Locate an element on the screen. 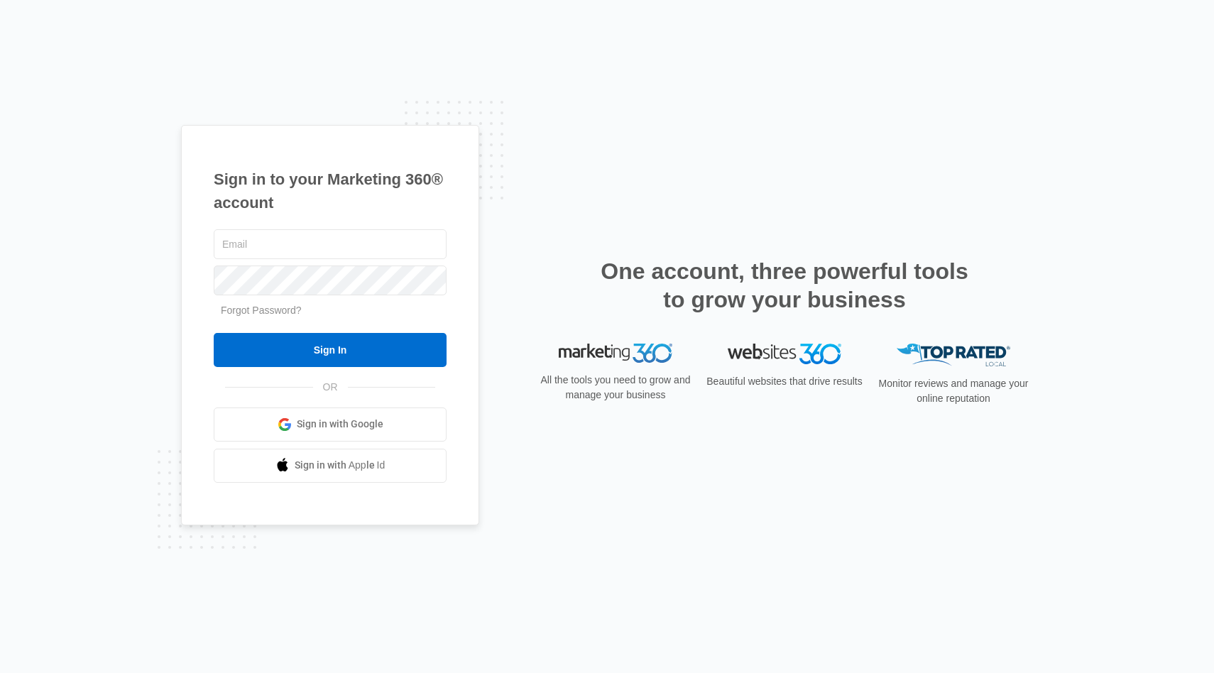 The height and width of the screenshot is (673, 1214). span: OR is located at coordinates (330, 387).